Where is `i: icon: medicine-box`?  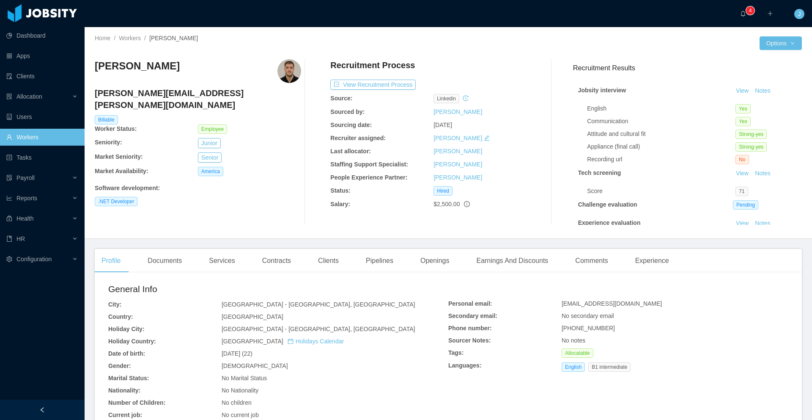 i: icon: medicine-box is located at coordinates (9, 218).